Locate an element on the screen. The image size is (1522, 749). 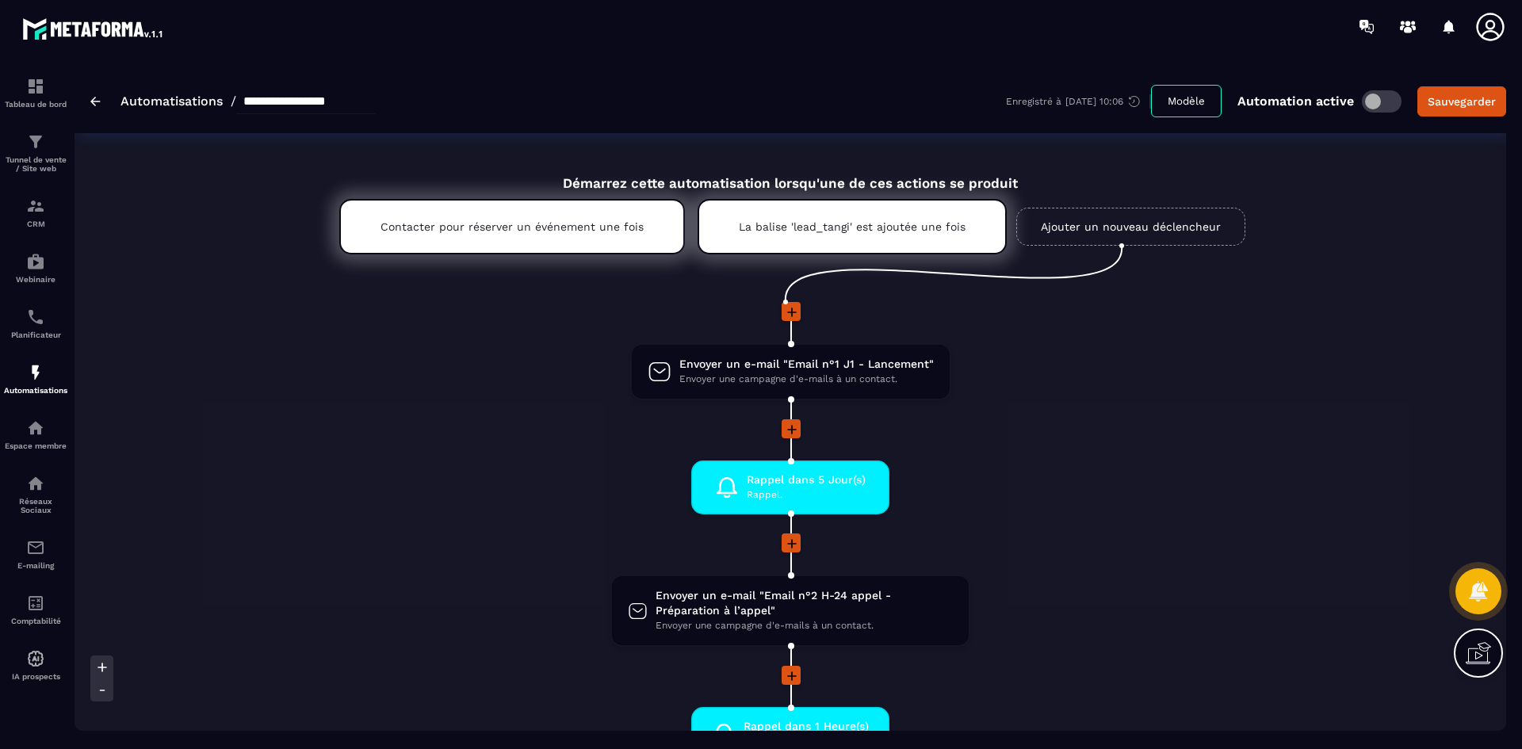
span: Rappel. is located at coordinates (806, 495).